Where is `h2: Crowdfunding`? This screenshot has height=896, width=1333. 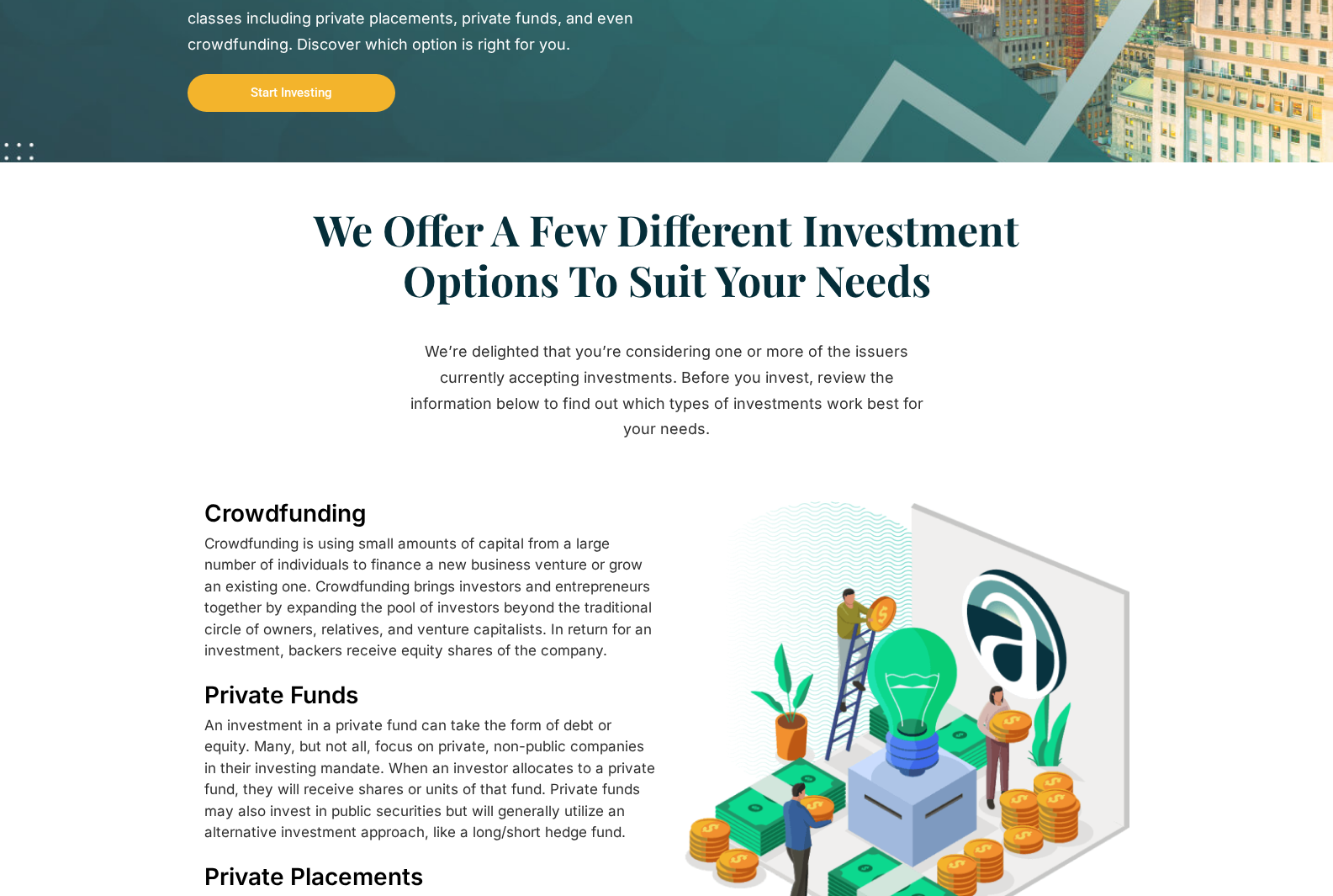 h2: Crowdfunding is located at coordinates (432, 513).